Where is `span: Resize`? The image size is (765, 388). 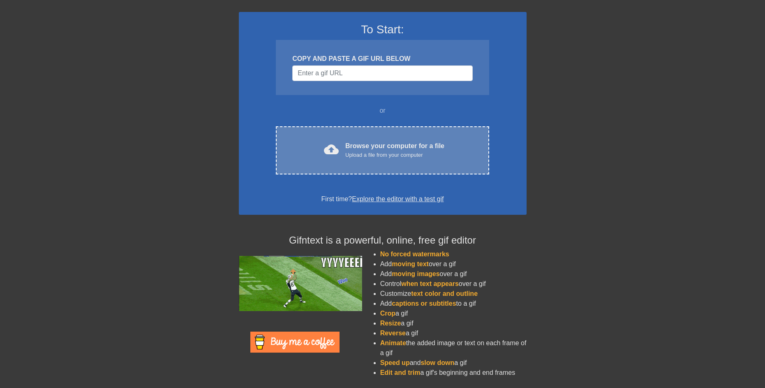 span: Resize is located at coordinates (391, 323).